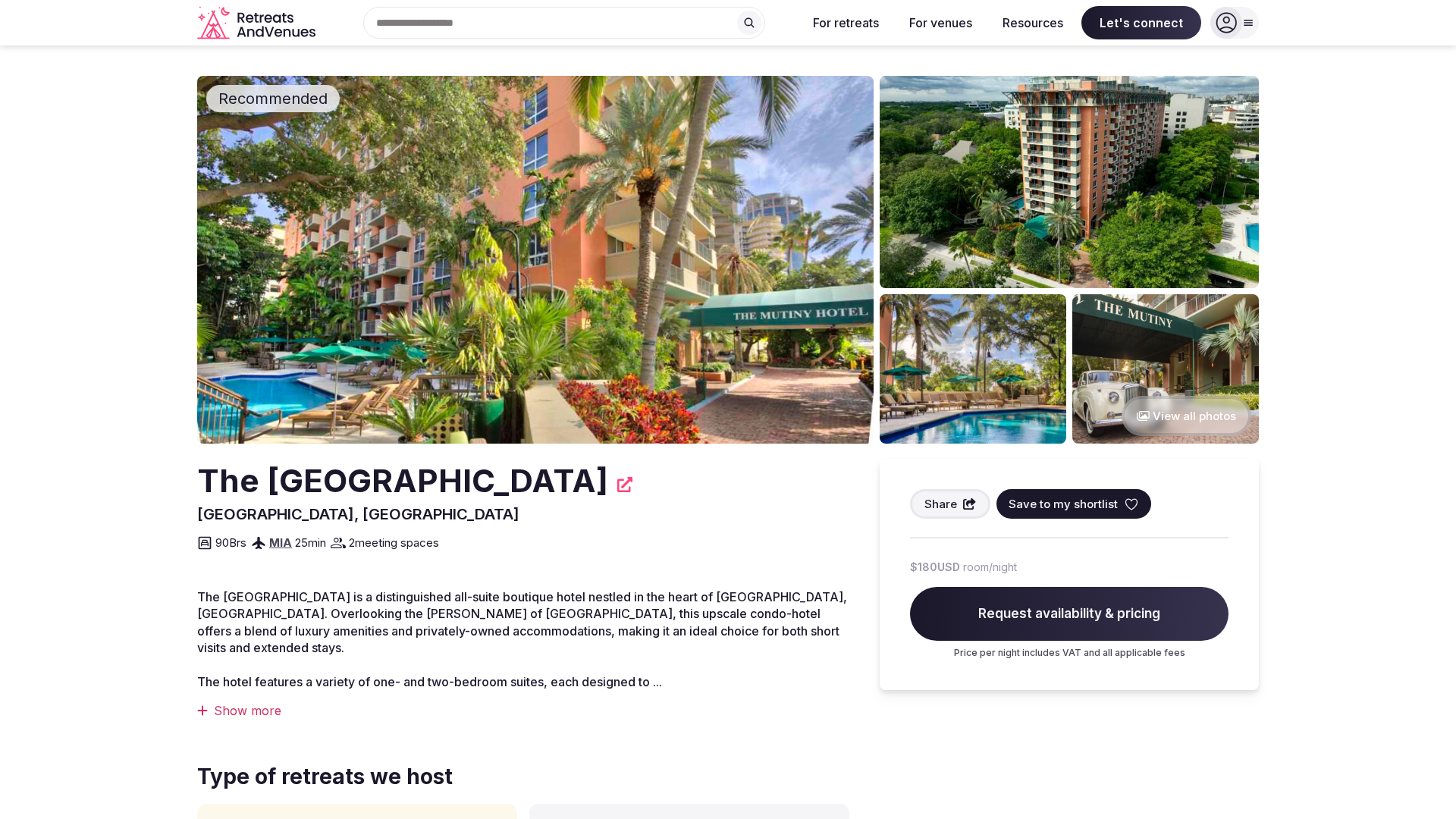 The image size is (1456, 819). Describe the element at coordinates (1186, 416) in the screenshot. I see `button: View all photos` at that location.